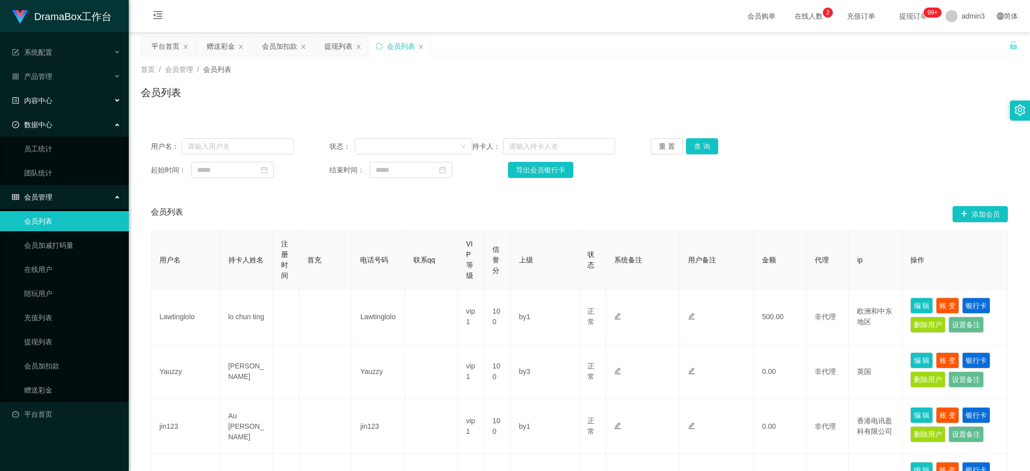  What do you see at coordinates (62, 16) in the screenshot?
I see `a: DramaBox工作台` at bounding box center [62, 16].